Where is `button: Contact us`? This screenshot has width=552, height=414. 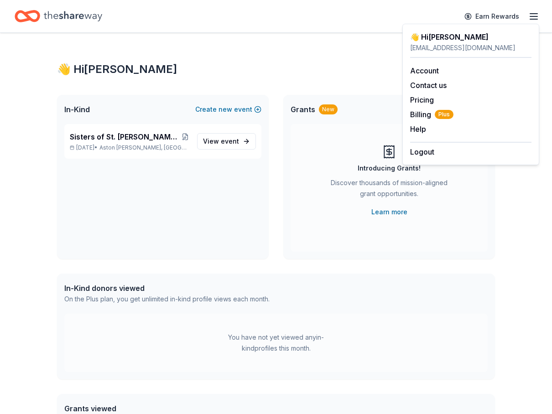
button: Contact us is located at coordinates (428, 85).